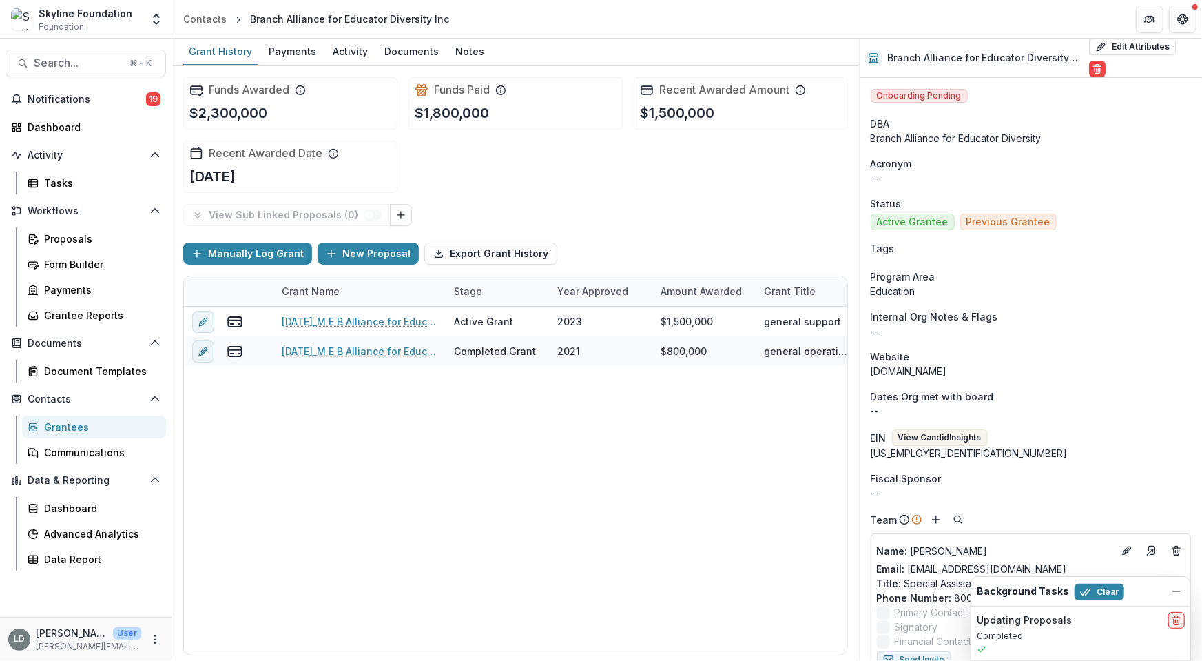  I want to click on button: Open Data & Reporting, so click(85, 480).